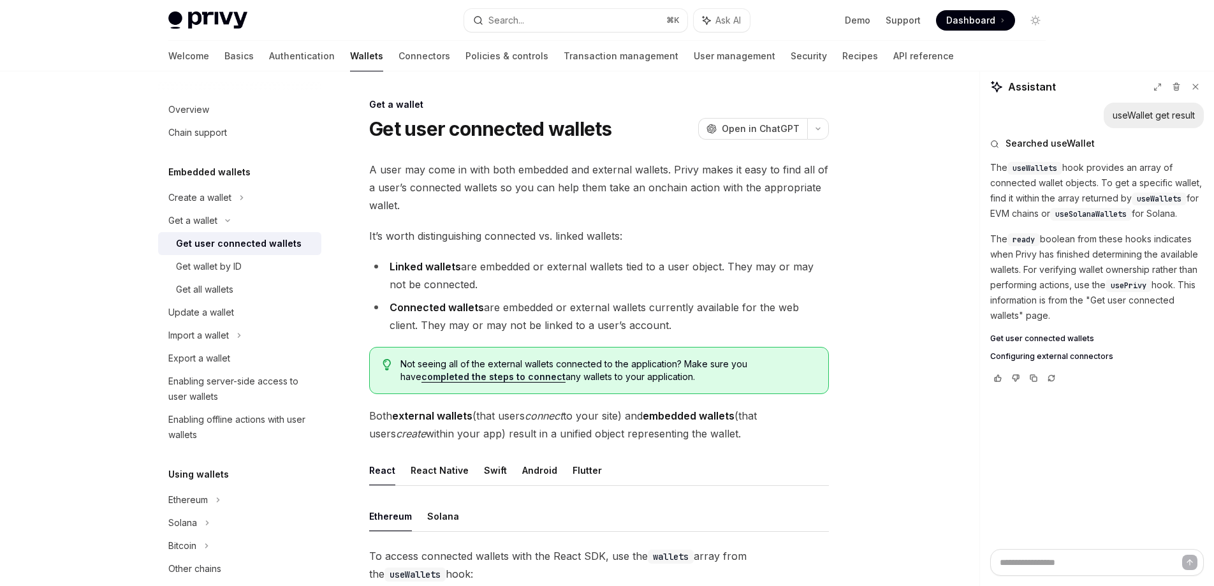 The image size is (1214, 586). I want to click on a: Demo, so click(857, 20).